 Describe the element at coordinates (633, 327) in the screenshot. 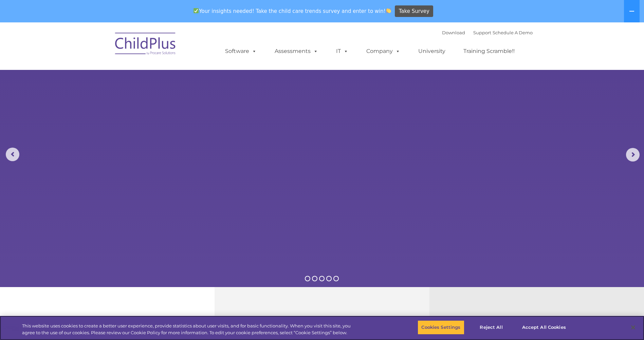

I see `button: Close` at that location.